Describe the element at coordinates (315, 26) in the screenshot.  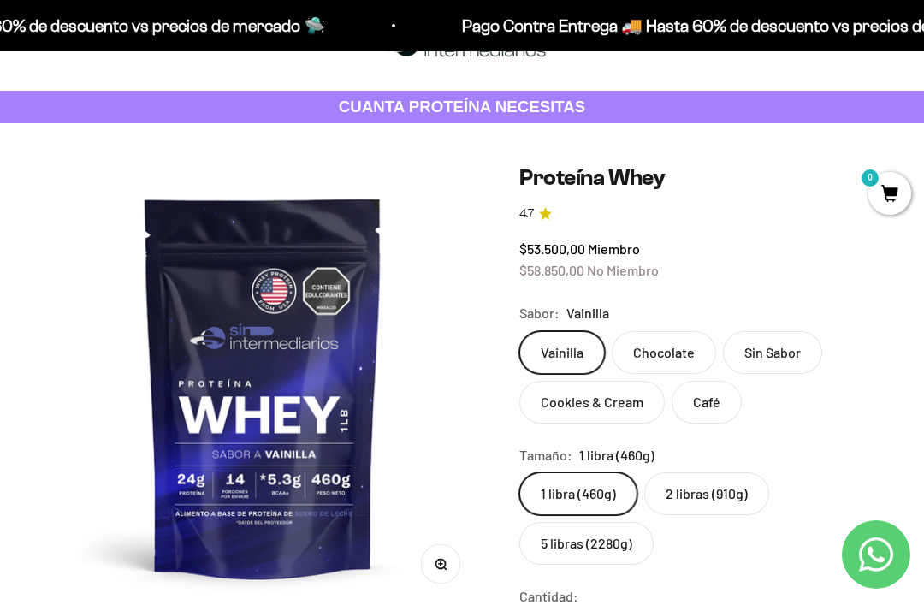
I see `p: Pago Contra Entrega 🚚 Hasta 60% de descuento vs precios de mercado 🛸` at that location.